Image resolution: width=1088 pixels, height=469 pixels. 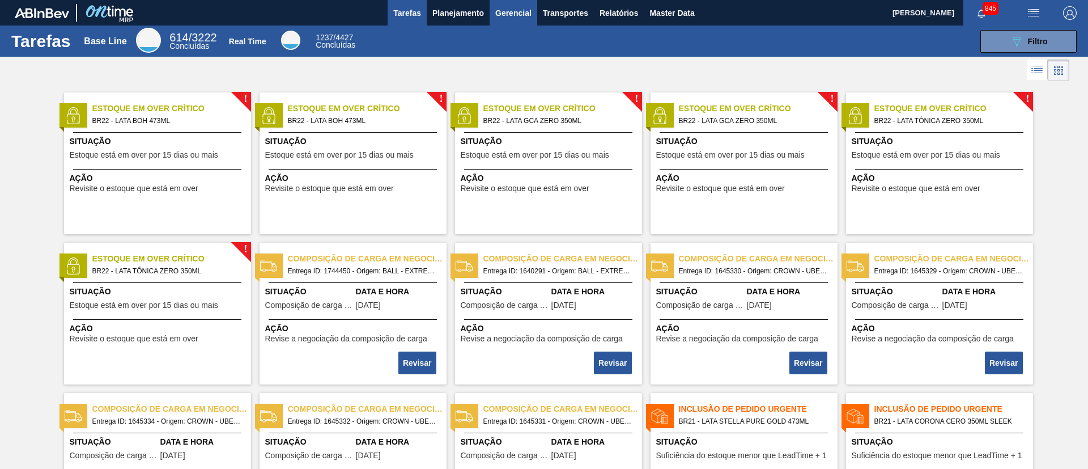 I want to click on span: Master Data, so click(x=671, y=13).